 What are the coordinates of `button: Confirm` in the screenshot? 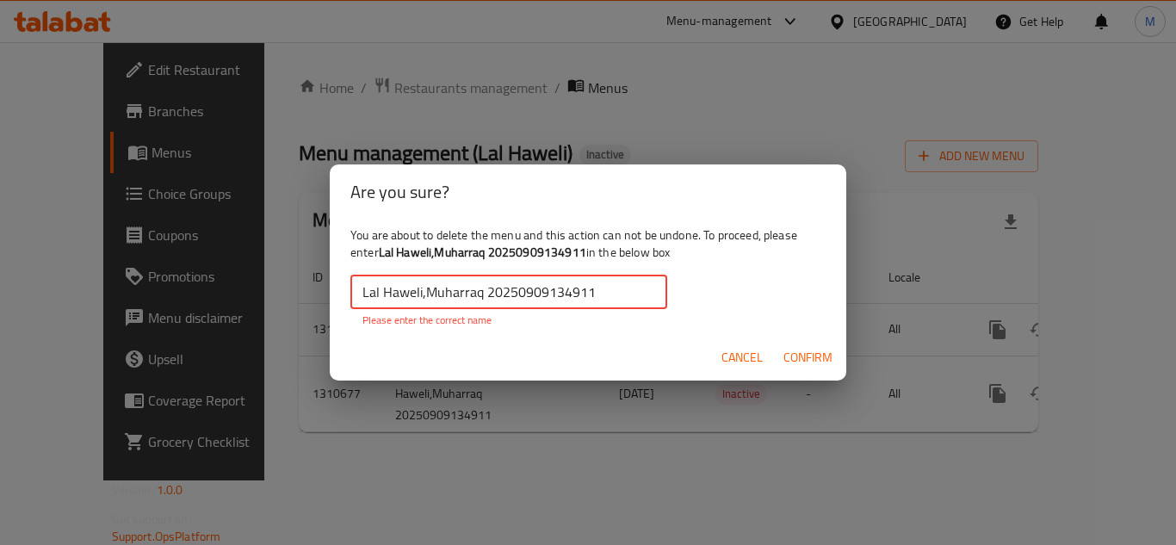 It's located at (807, 357).